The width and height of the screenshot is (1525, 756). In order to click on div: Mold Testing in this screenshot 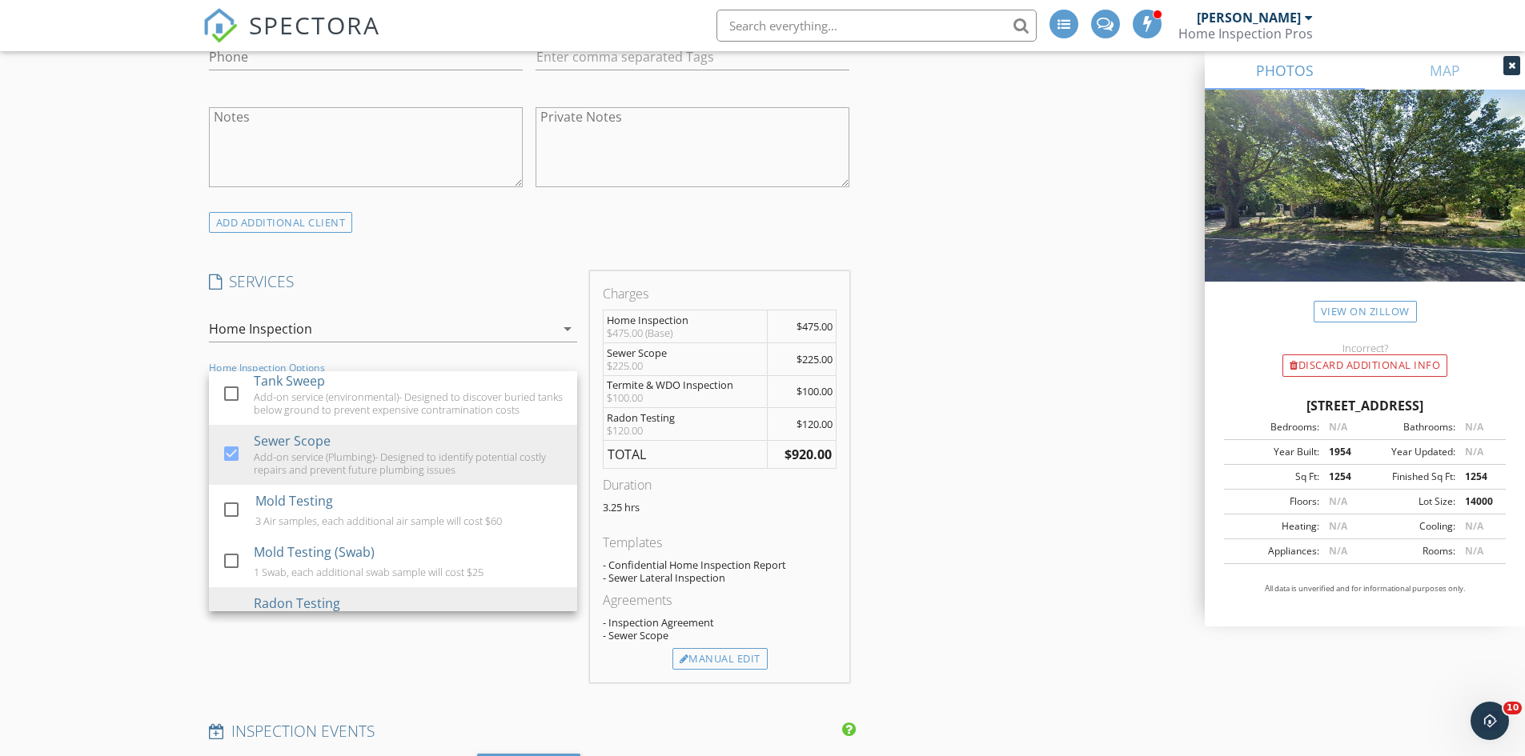, I will do `click(293, 501)`.